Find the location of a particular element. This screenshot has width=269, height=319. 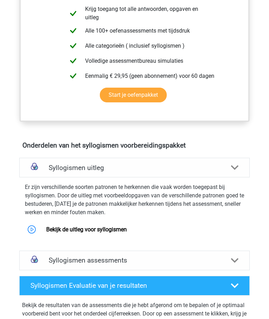

p: Er zijn verschillende soorten patronen te herkennen die vaak worden toegepast bij syllogismen. Do... is located at coordinates (134, 200).